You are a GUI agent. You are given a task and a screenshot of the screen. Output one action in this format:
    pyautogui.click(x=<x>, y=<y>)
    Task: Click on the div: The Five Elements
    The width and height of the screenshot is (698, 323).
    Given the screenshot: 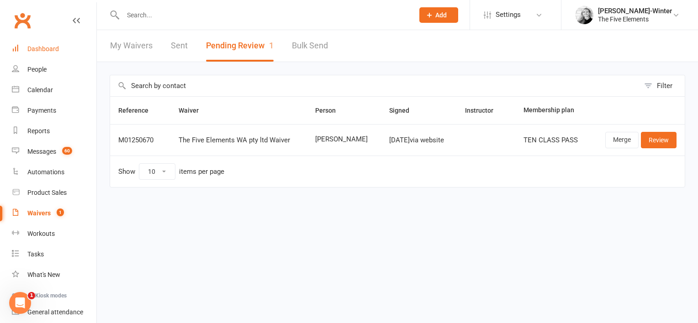 What is the action you would take?
    pyautogui.click(x=635, y=19)
    